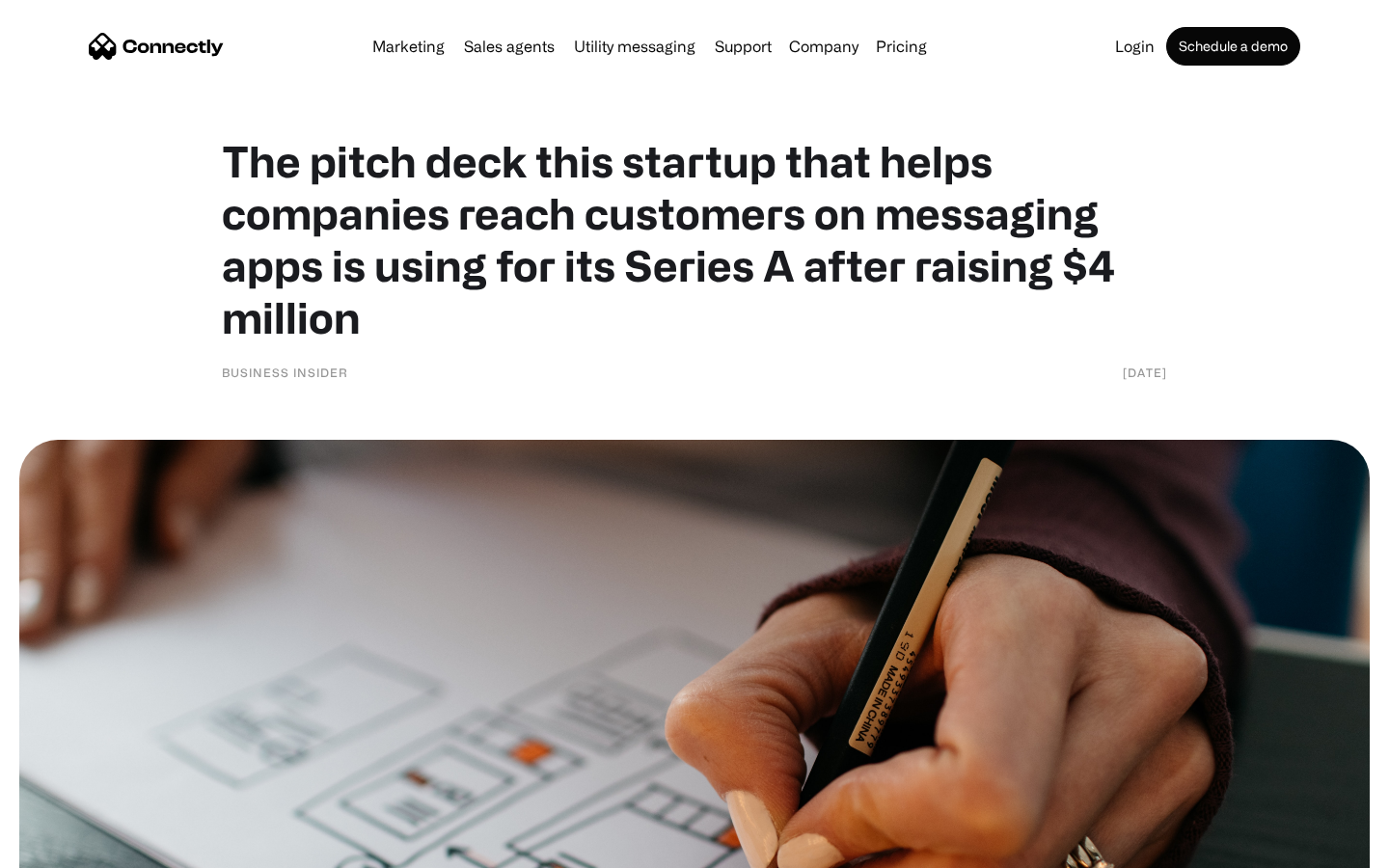 This screenshot has height=868, width=1389. Describe the element at coordinates (901, 46) in the screenshot. I see `a: Pricing` at that location.